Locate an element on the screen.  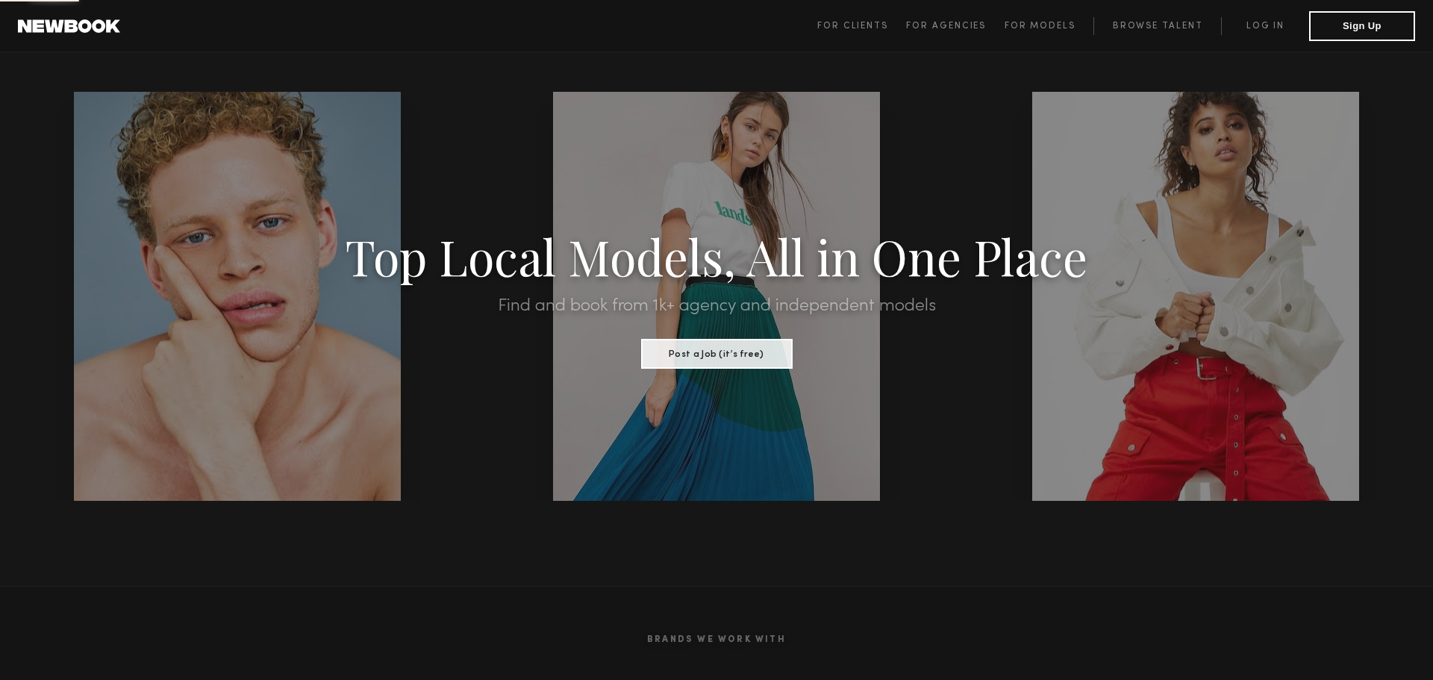
a: For Agencies is located at coordinates (955, 26).